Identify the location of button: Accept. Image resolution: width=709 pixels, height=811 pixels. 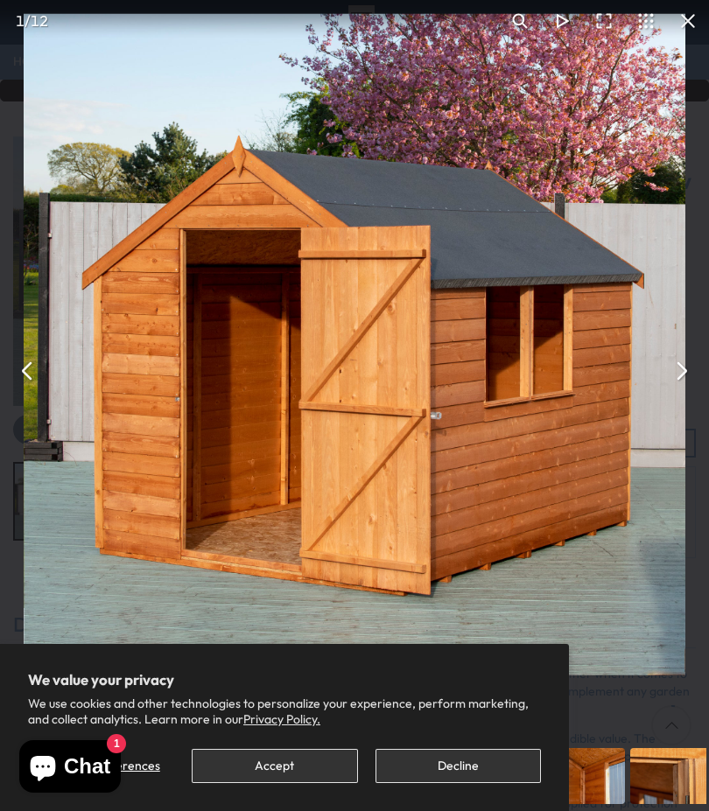
(274, 765).